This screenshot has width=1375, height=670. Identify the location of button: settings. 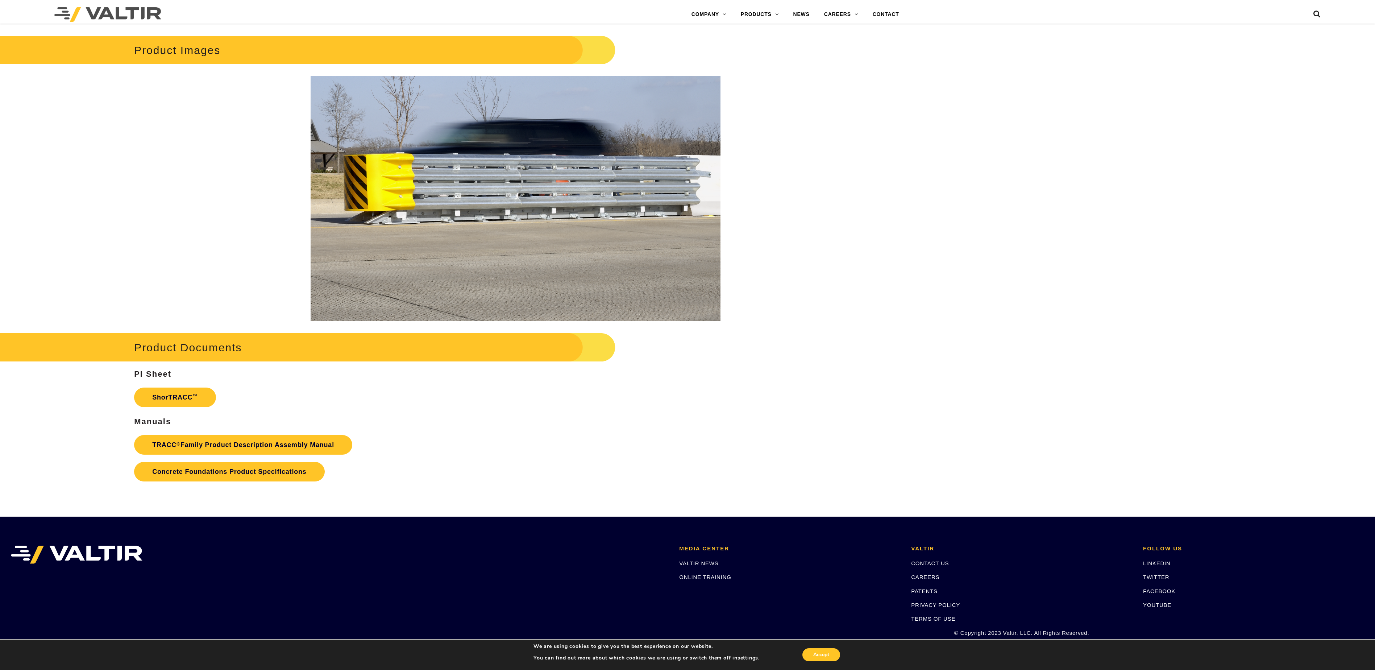
(748, 658).